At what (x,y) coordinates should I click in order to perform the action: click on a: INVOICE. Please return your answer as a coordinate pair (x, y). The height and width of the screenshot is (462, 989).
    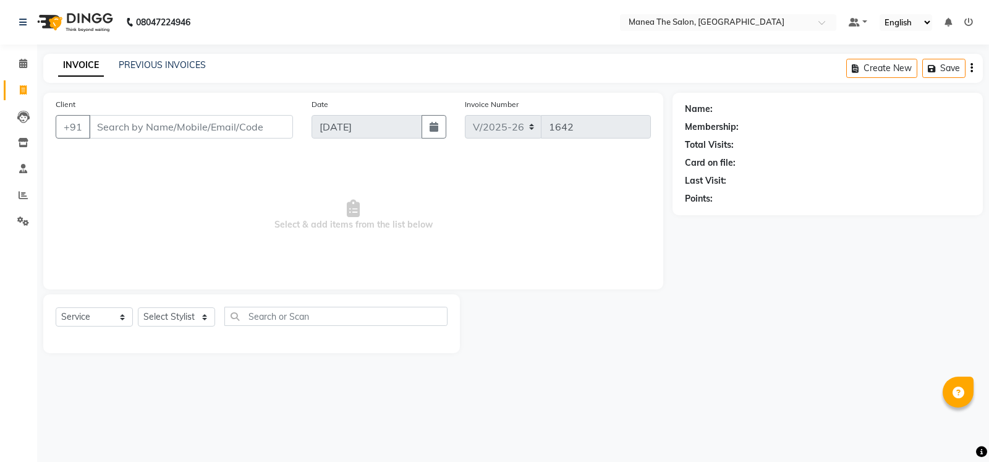
    Looking at the image, I should click on (81, 66).